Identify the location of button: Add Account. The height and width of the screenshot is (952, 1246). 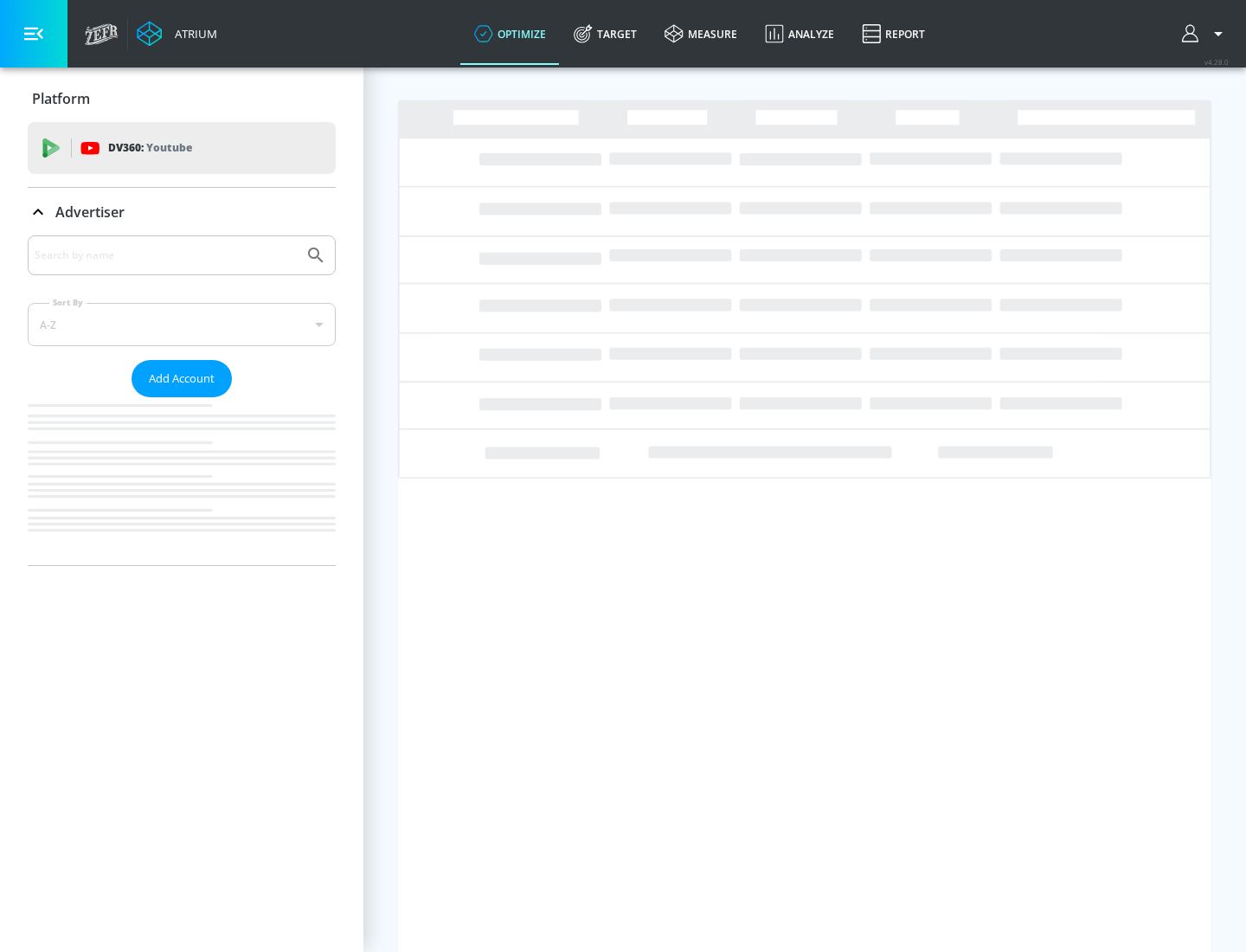
(182, 379).